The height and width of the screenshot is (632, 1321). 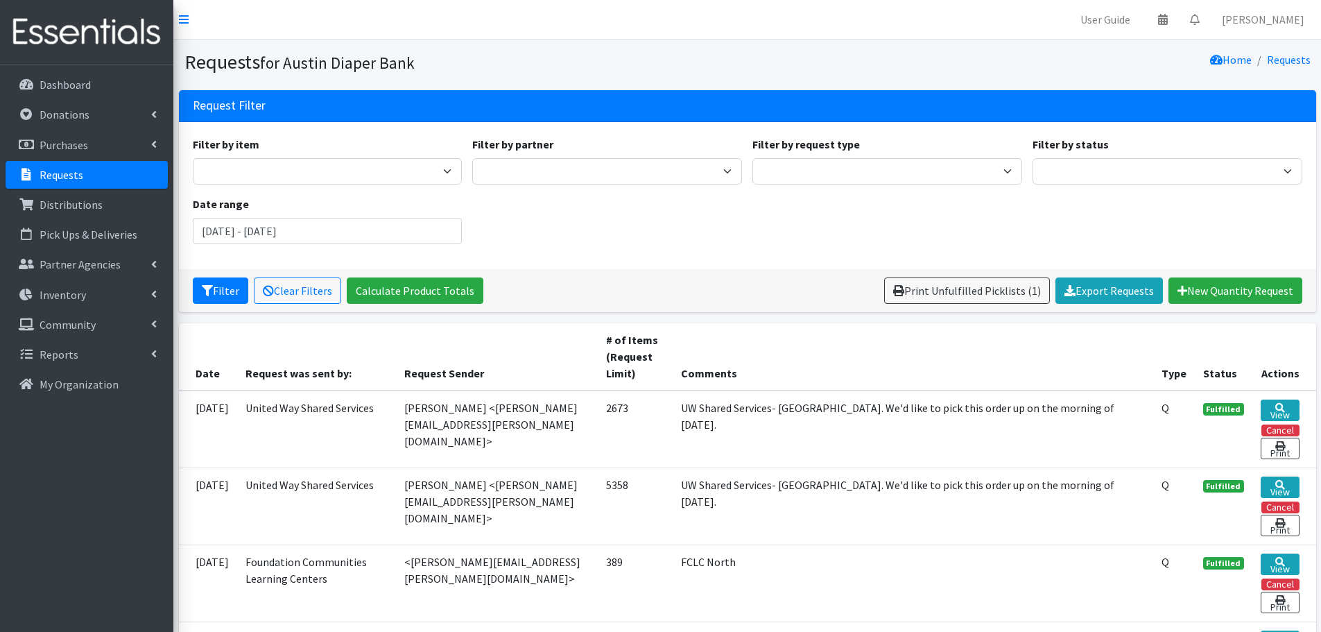 What do you see at coordinates (1284, 357) in the screenshot?
I see `th: Actions` at bounding box center [1284, 357].